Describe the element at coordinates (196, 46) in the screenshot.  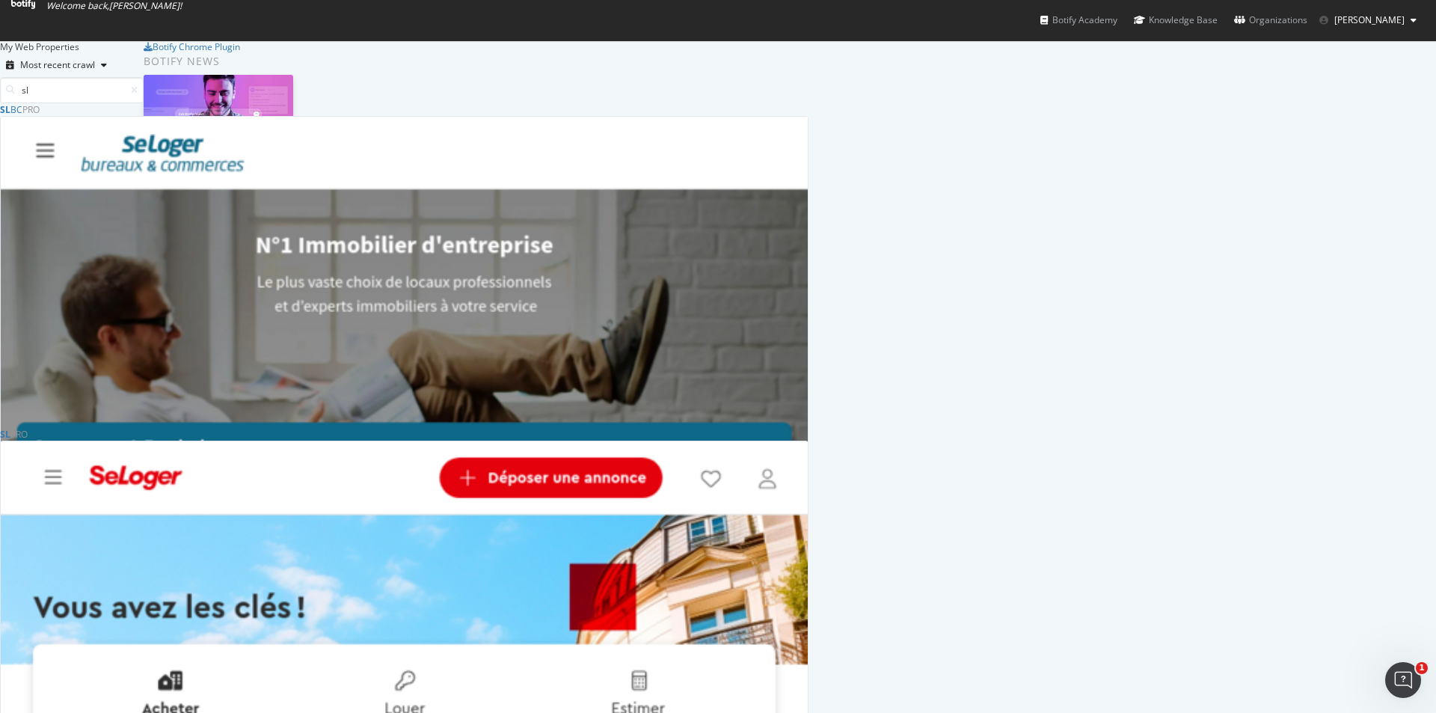
I see `div: Botify Chrome Plugin` at that location.